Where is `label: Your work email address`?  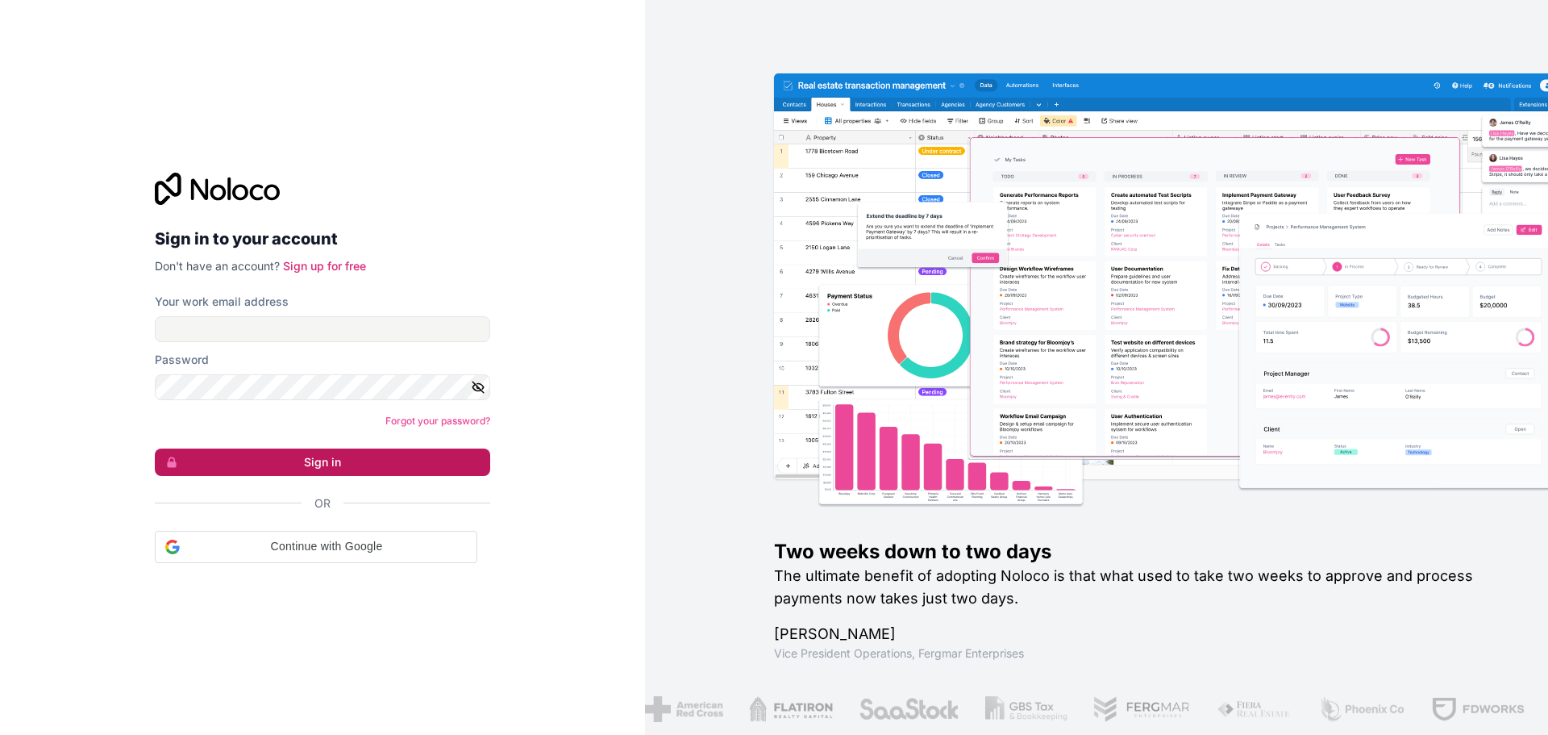
label: Your work email address is located at coordinates (222, 302).